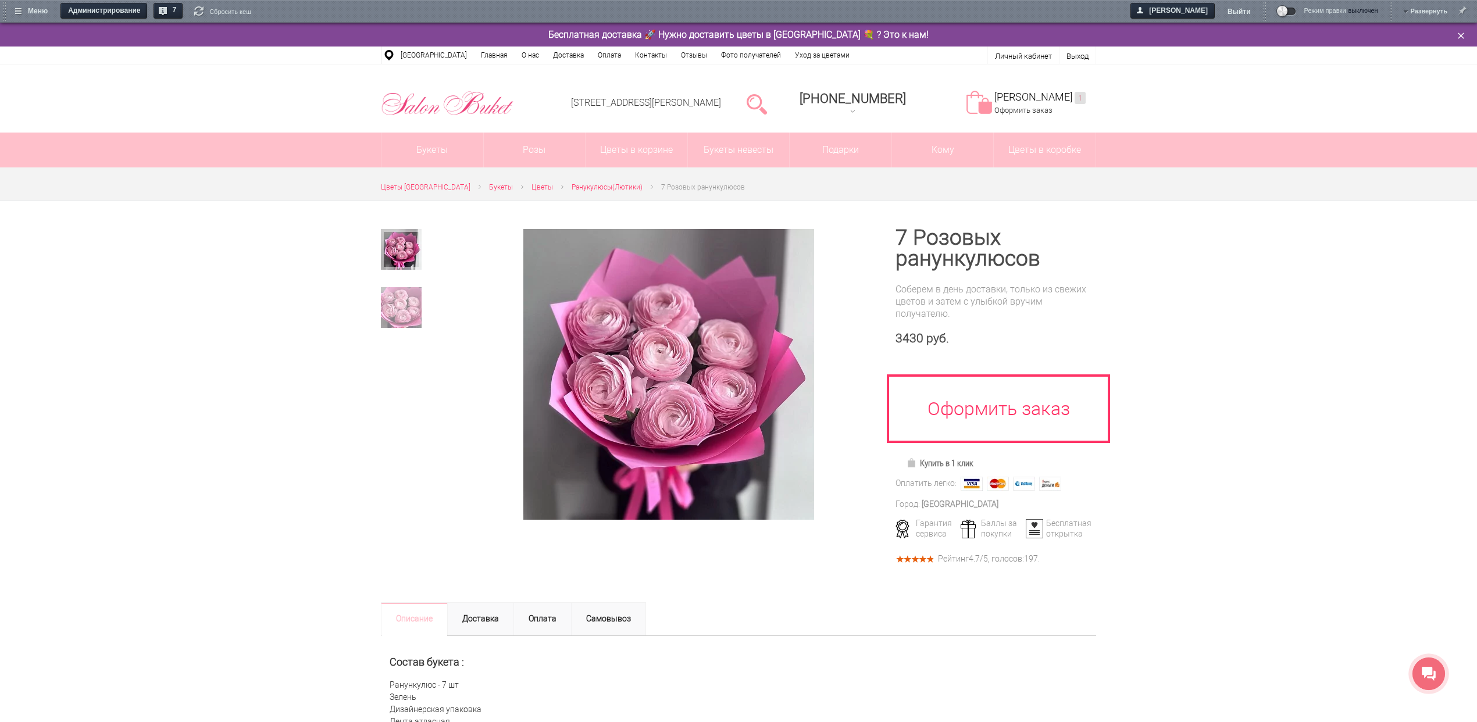 The width and height of the screenshot is (1477, 722). Describe the element at coordinates (1024, 484) in the screenshot. I see `img: Webmoney` at that location.